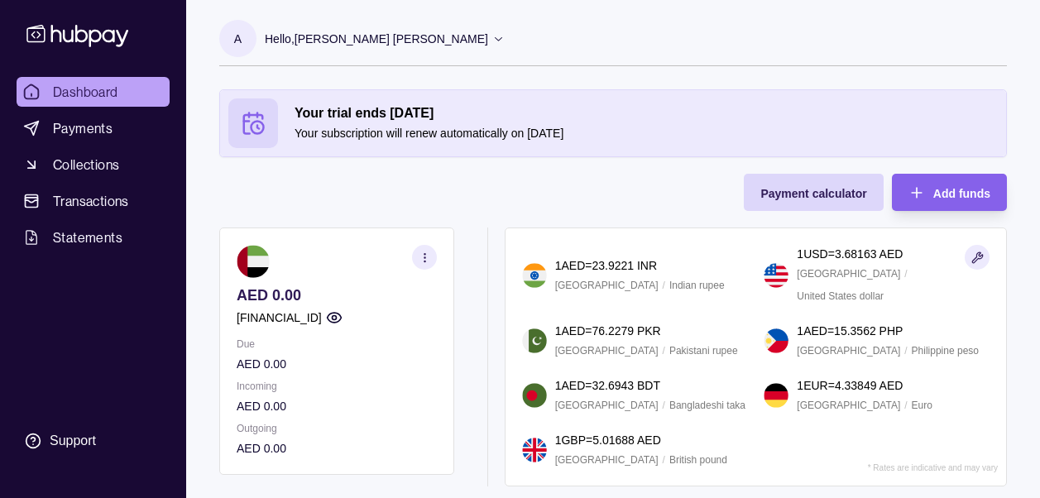  What do you see at coordinates (337, 386) in the screenshot?
I see `p: Incoming` at bounding box center [337, 386].